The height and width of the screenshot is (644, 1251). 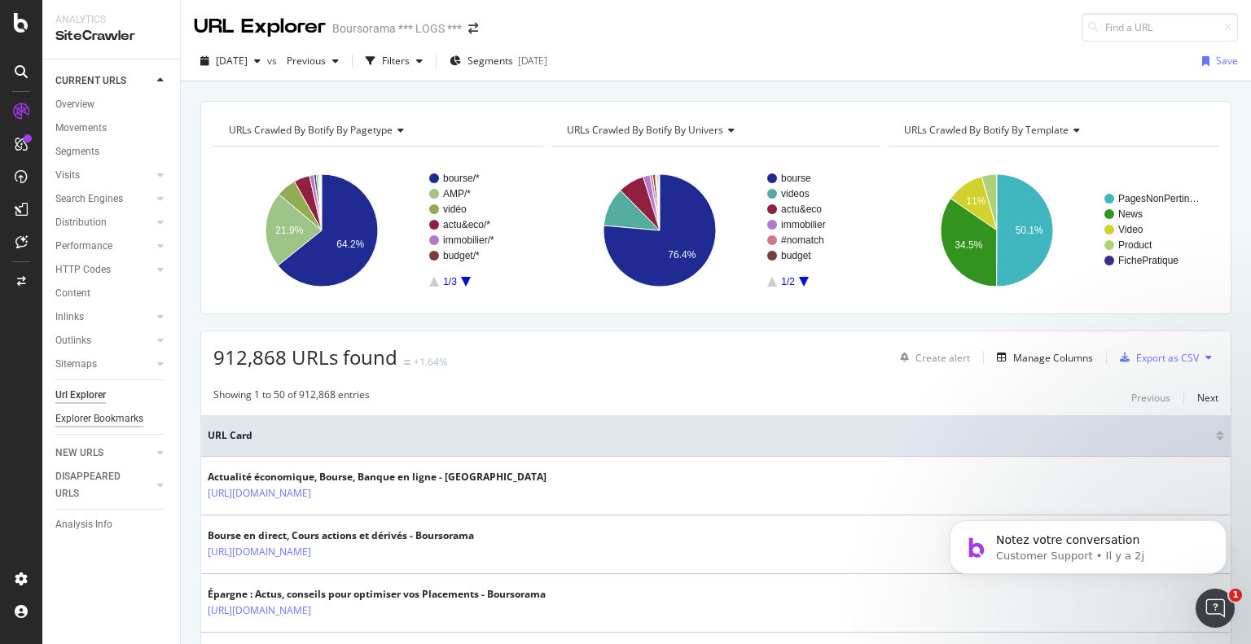 I want to click on text: AMP/*, so click(x=457, y=194).